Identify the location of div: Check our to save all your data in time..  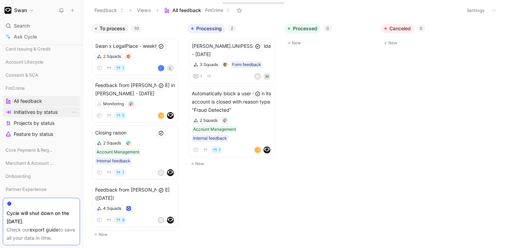
(41, 234).